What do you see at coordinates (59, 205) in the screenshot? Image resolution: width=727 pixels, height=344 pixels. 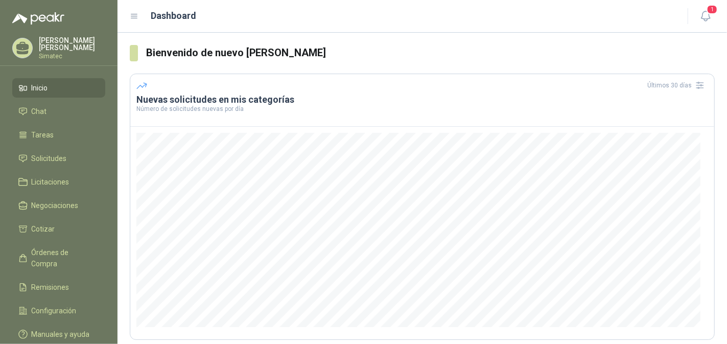 I see `a: Negociaciones` at bounding box center [59, 205].